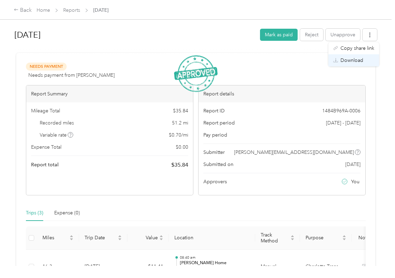  I want to click on a: Home, so click(43, 10).